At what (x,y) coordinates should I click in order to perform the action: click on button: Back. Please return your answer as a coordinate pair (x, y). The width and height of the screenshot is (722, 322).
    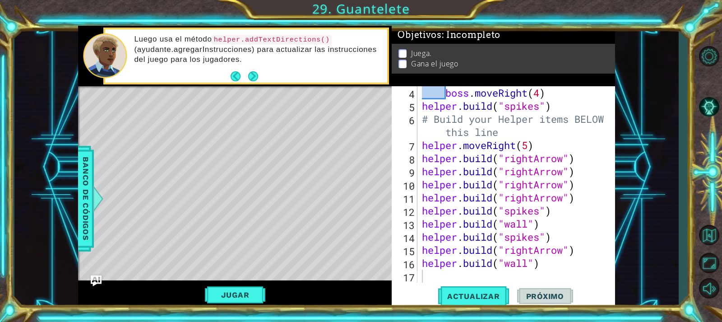
    Looking at the image, I should click on (239, 76).